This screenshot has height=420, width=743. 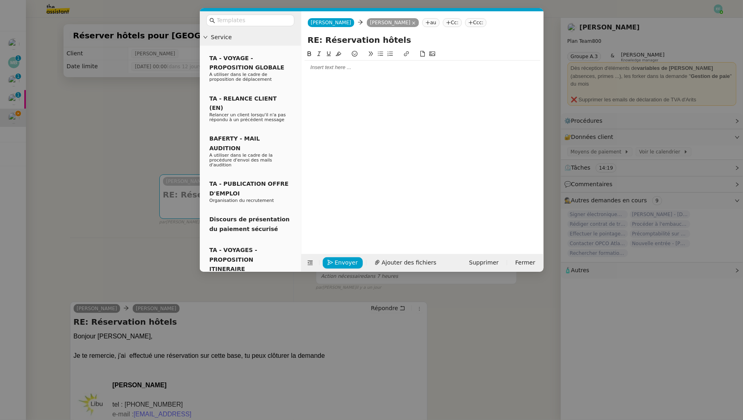 I want to click on nz-tag: au, so click(x=430, y=23).